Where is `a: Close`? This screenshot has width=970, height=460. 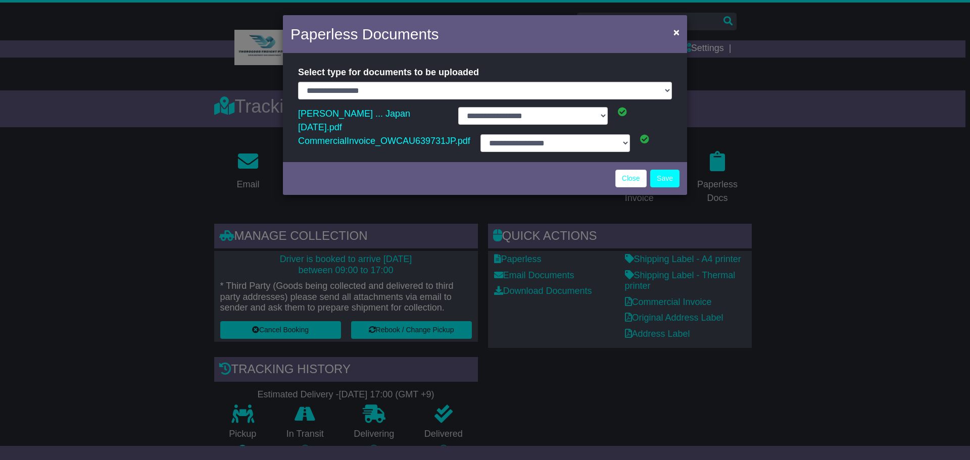 a: Close is located at coordinates (631, 178).